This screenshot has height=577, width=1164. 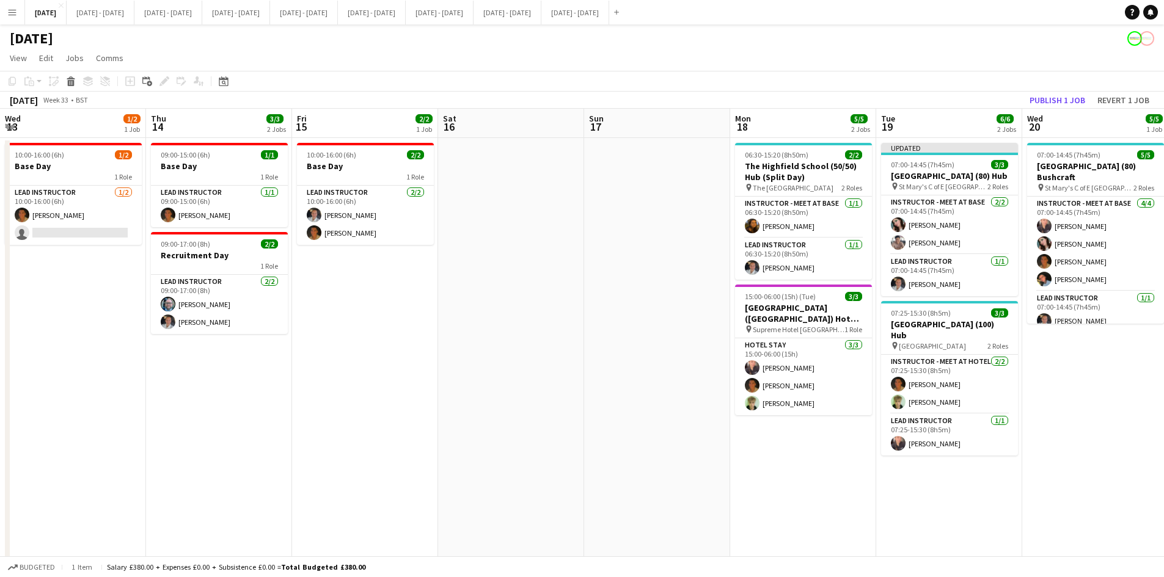 I want to click on span: Total Budgeted £380.00, so click(x=323, y=567).